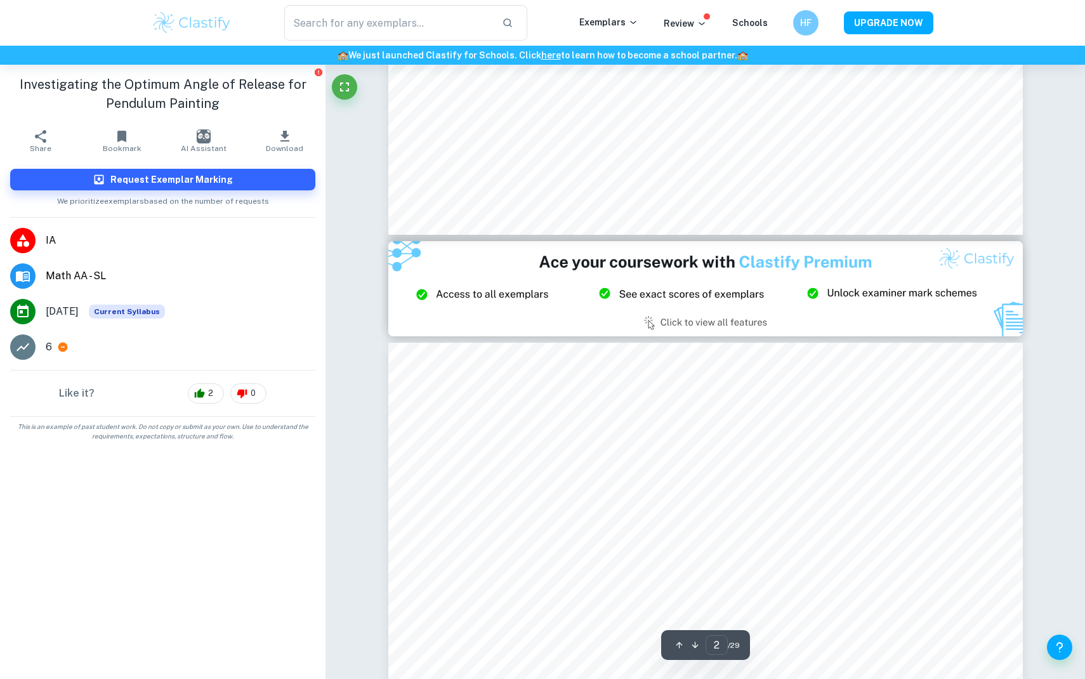  Describe the element at coordinates (162, 94) in the screenshot. I see `h1: Investigating the Optimum Angle of Release for Pendulum Painting` at that location.